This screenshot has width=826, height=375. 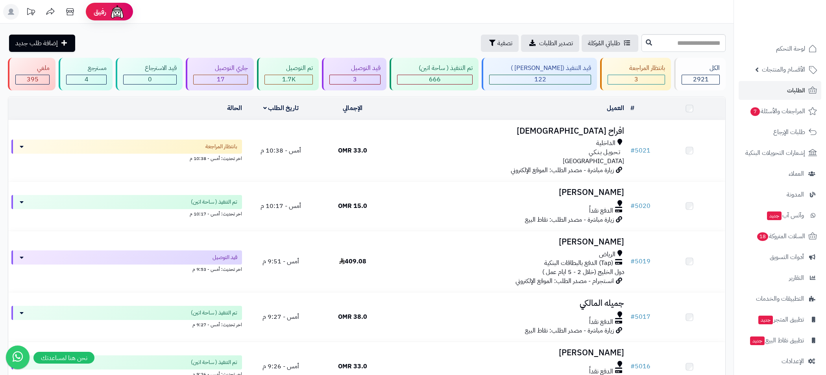 What do you see at coordinates (776, 341) in the screenshot?
I see `span: تطبيق نقاط البيع` at bounding box center [776, 341].